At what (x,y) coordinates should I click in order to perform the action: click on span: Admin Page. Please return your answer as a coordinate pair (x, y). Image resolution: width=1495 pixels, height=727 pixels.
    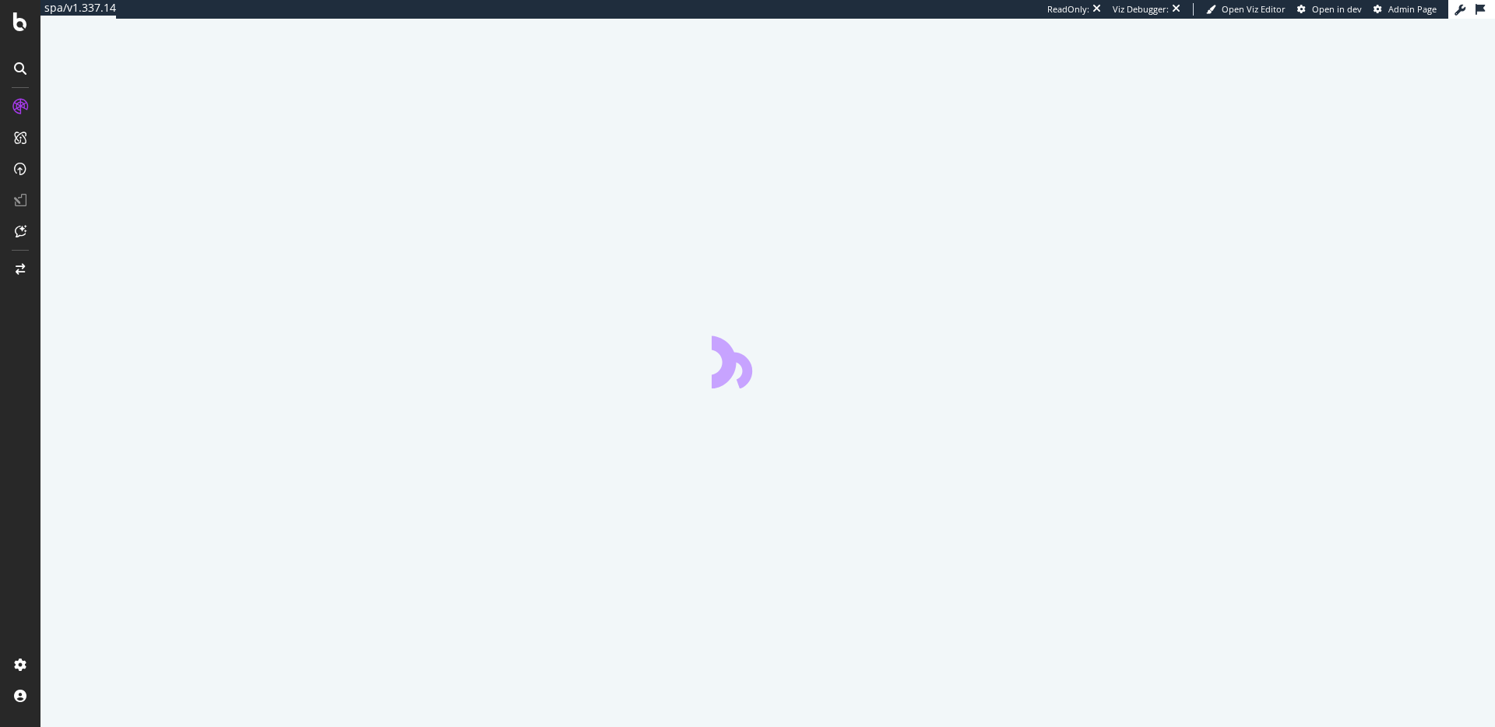
    Looking at the image, I should click on (1412, 9).